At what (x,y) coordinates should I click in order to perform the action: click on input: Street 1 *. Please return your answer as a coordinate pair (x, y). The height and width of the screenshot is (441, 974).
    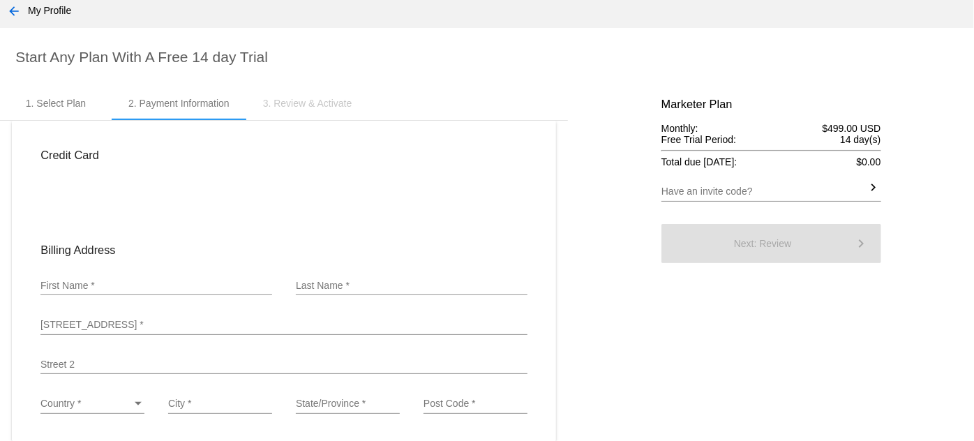
    Looking at the image, I should click on (284, 325).